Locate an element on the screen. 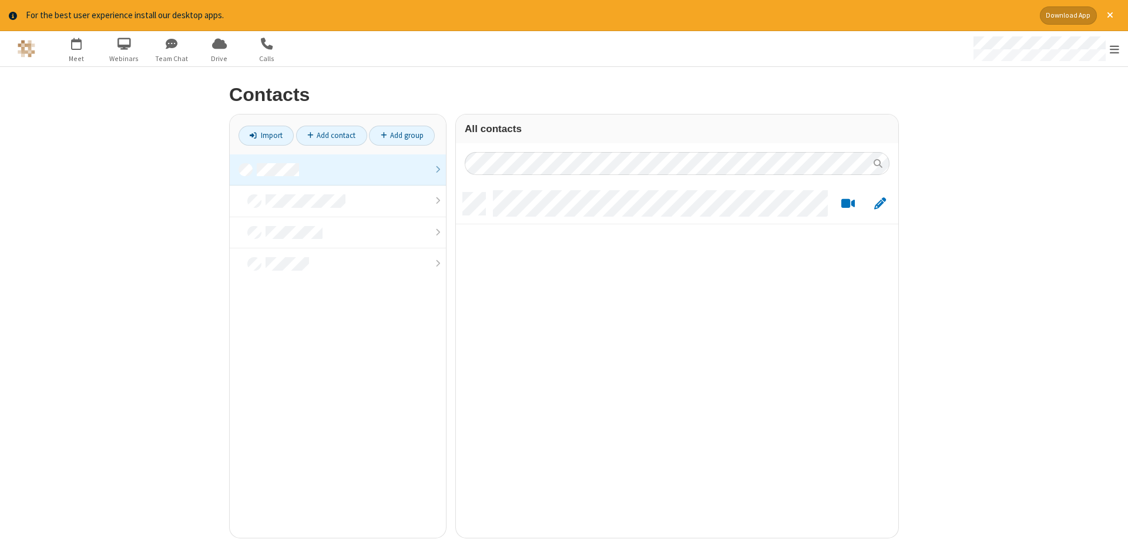 This screenshot has height=556, width=1128. span: Team Chat is located at coordinates (172, 59).